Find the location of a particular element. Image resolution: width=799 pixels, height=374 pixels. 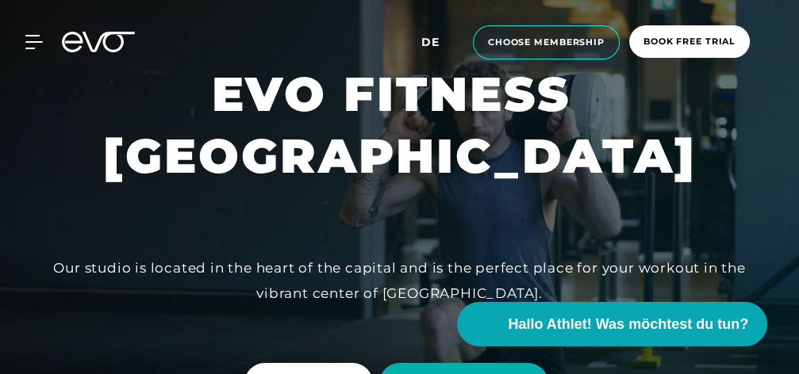

span: de is located at coordinates (430, 42).